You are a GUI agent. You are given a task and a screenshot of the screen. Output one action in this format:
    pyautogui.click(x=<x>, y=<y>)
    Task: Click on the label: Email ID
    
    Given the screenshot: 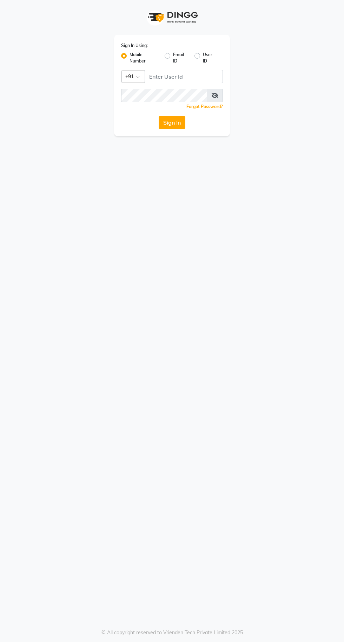 What is the action you would take?
    pyautogui.click(x=181, y=58)
    